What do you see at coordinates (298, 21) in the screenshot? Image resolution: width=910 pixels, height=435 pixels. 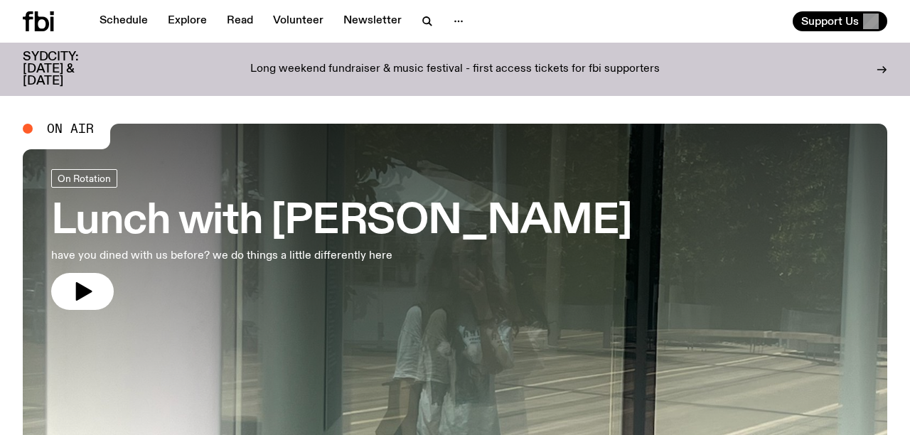 I see `a: Volunteer` at bounding box center [298, 21].